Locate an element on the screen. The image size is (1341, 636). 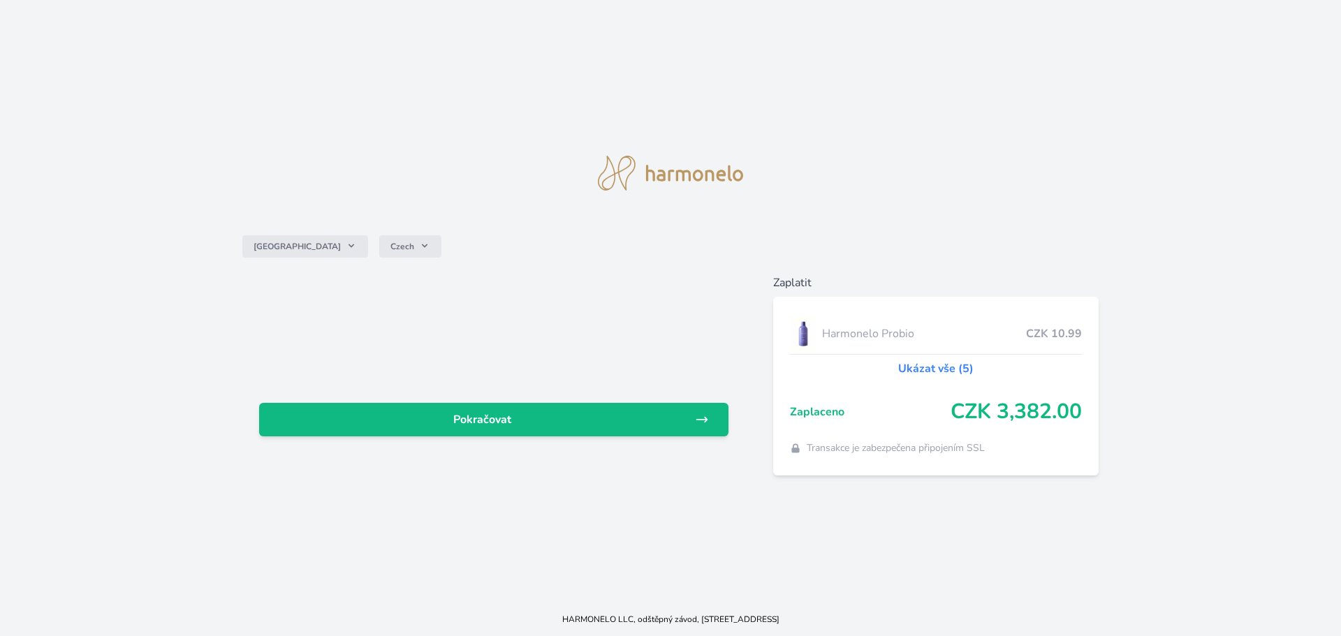
a: Pokračovat is located at coordinates (494, 420).